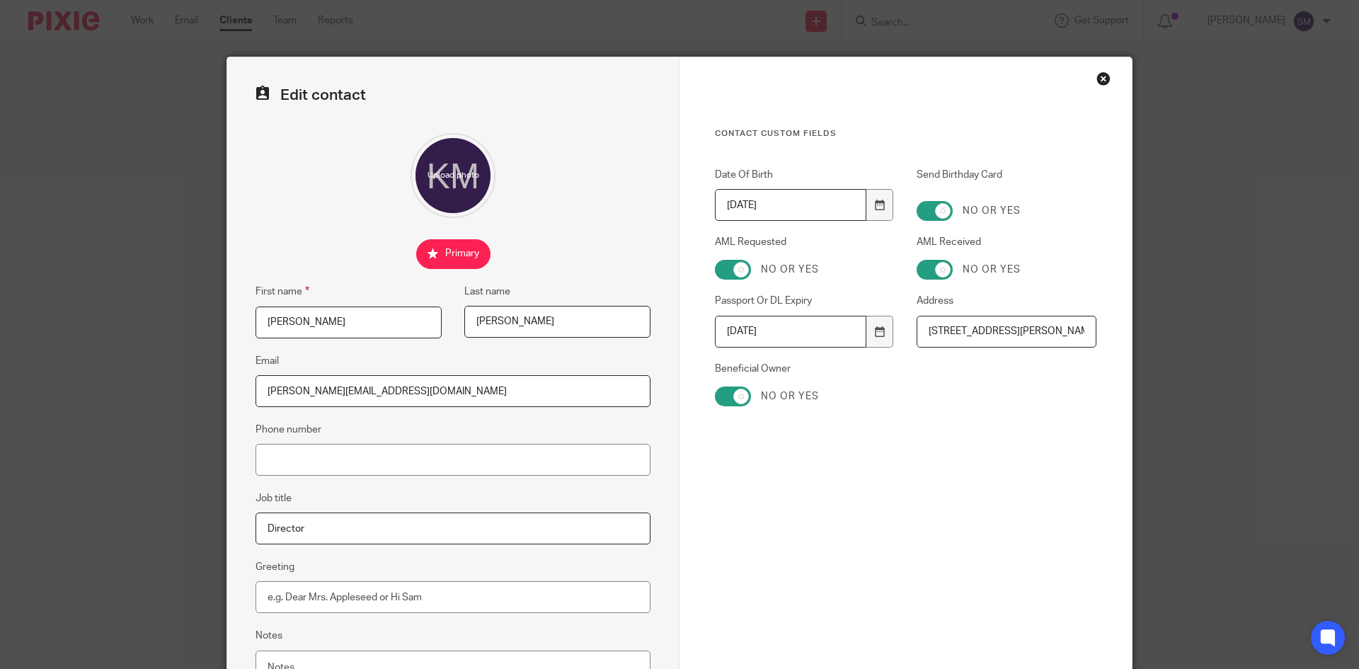  I want to click on label: AML Received, so click(1007, 242).